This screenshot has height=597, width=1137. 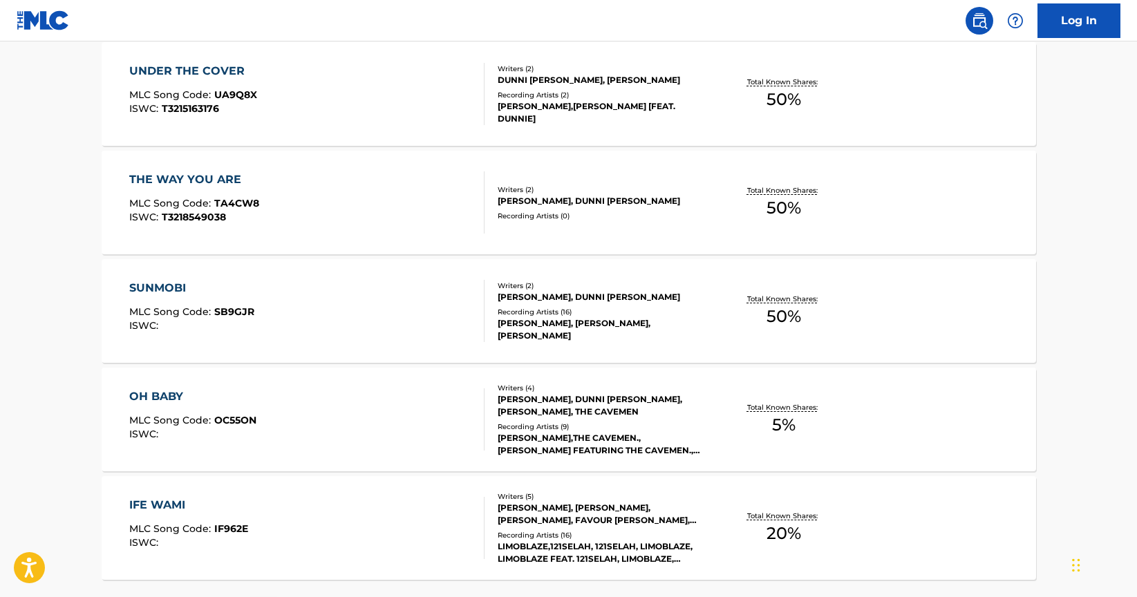 I want to click on a: Public Search, so click(x=979, y=21).